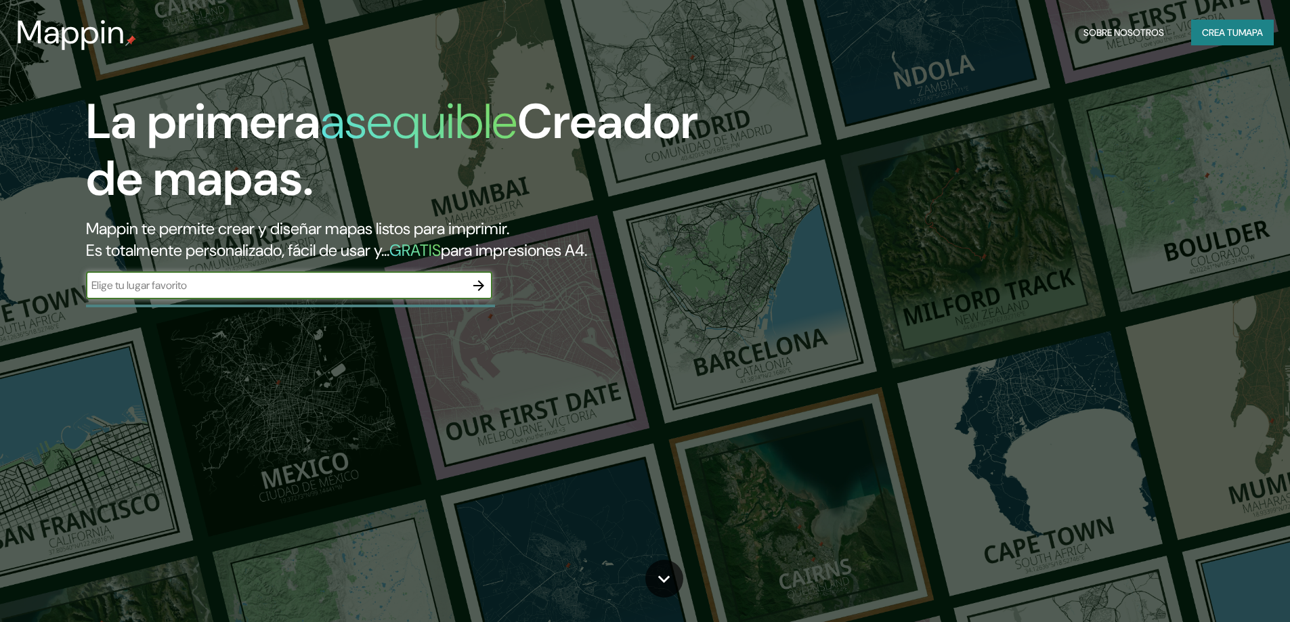 The image size is (1290, 622). Describe the element at coordinates (238, 250) in the screenshot. I see `font: Es totalmente personalizado, fácil de usar y...` at that location.